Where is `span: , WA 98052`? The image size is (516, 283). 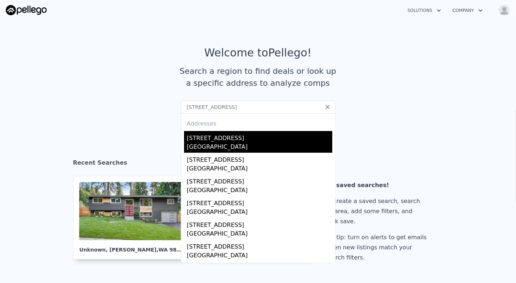 span: , WA 98052 is located at coordinates (172, 249).